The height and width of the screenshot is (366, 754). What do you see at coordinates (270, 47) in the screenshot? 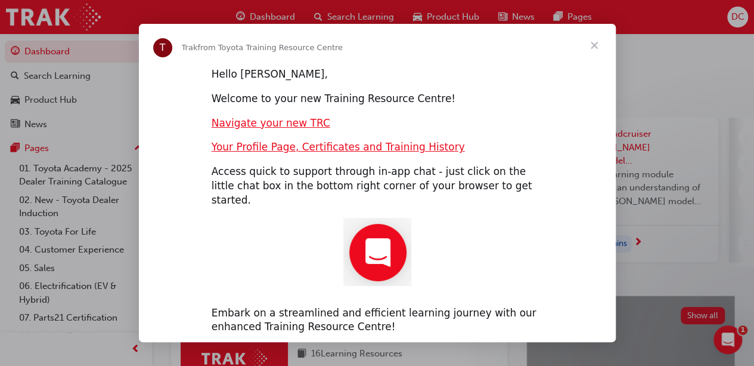
I see `span: from Toyota Training Resource Centre` at bounding box center [270, 47].